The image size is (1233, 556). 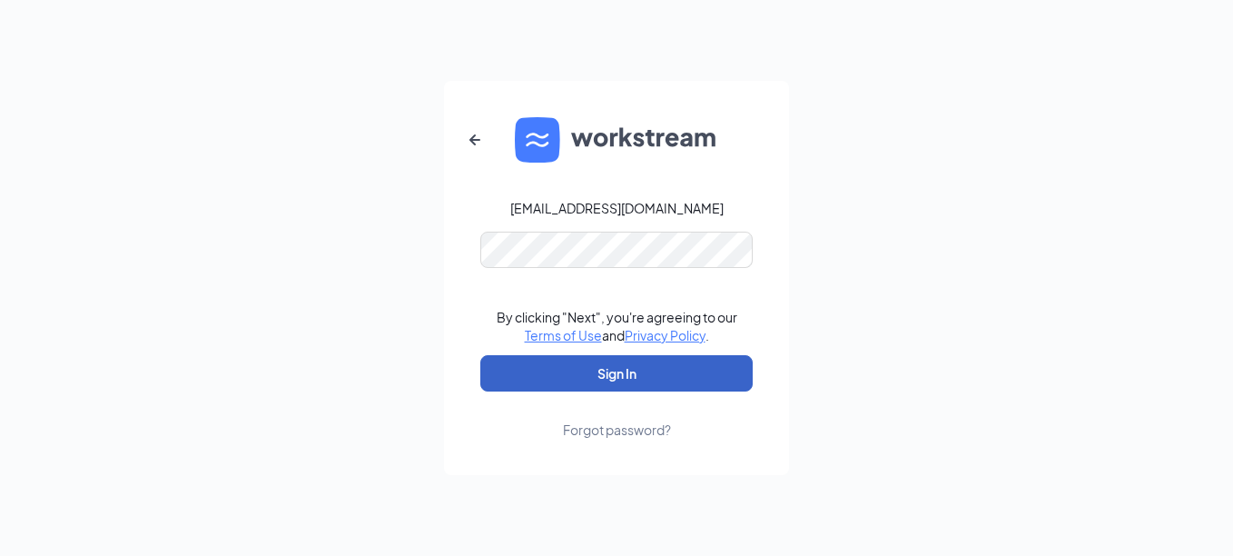 What do you see at coordinates (617, 430) in the screenshot?
I see `div: Forgot password?` at bounding box center [617, 430].